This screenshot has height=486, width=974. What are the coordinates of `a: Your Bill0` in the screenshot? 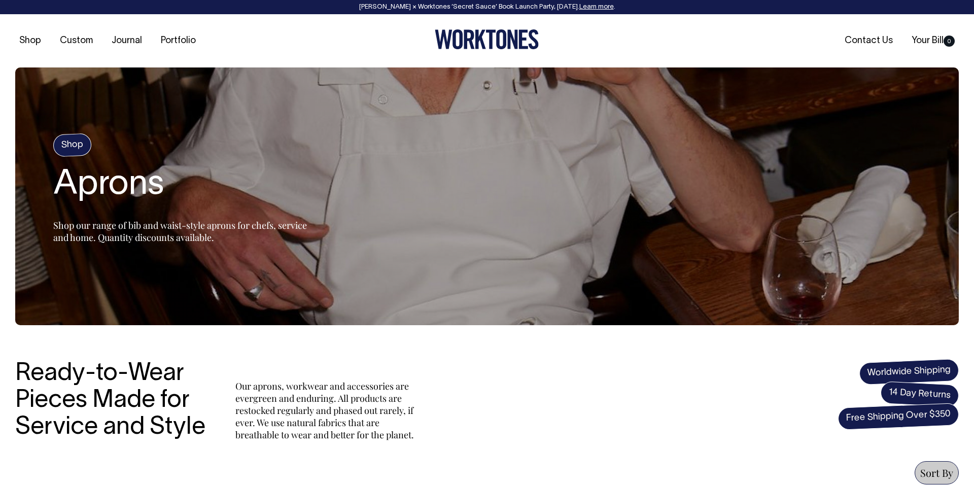 It's located at (933, 41).